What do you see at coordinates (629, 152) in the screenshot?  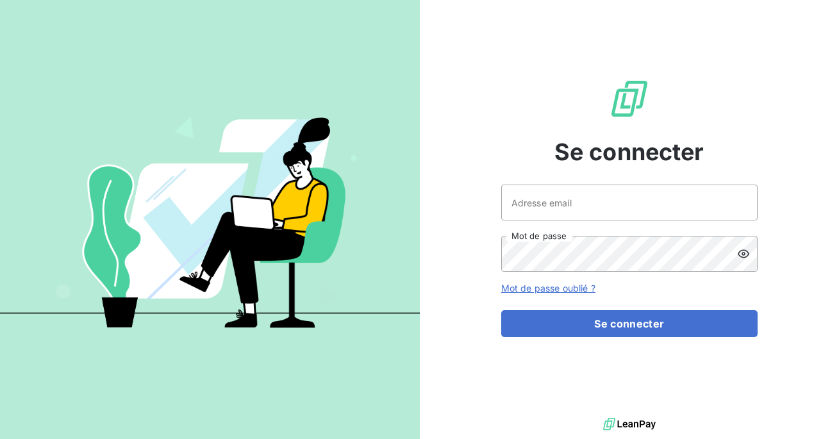 I see `span: Se connecter` at bounding box center [629, 152].